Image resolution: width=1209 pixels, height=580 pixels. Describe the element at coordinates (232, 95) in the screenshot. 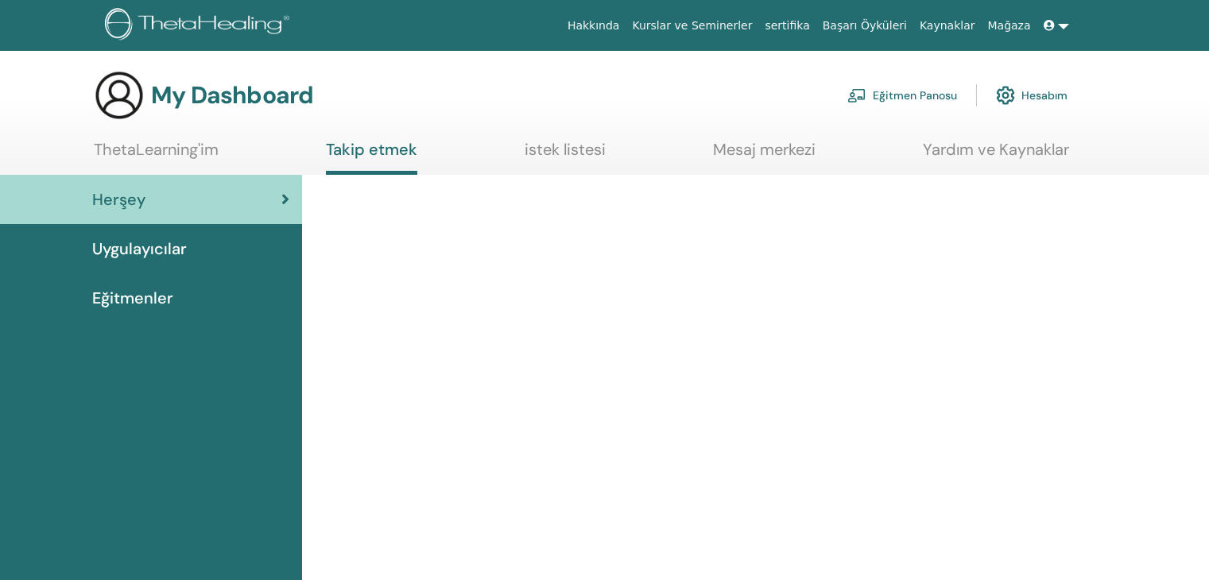

I see `h3: My Dashboard` at that location.